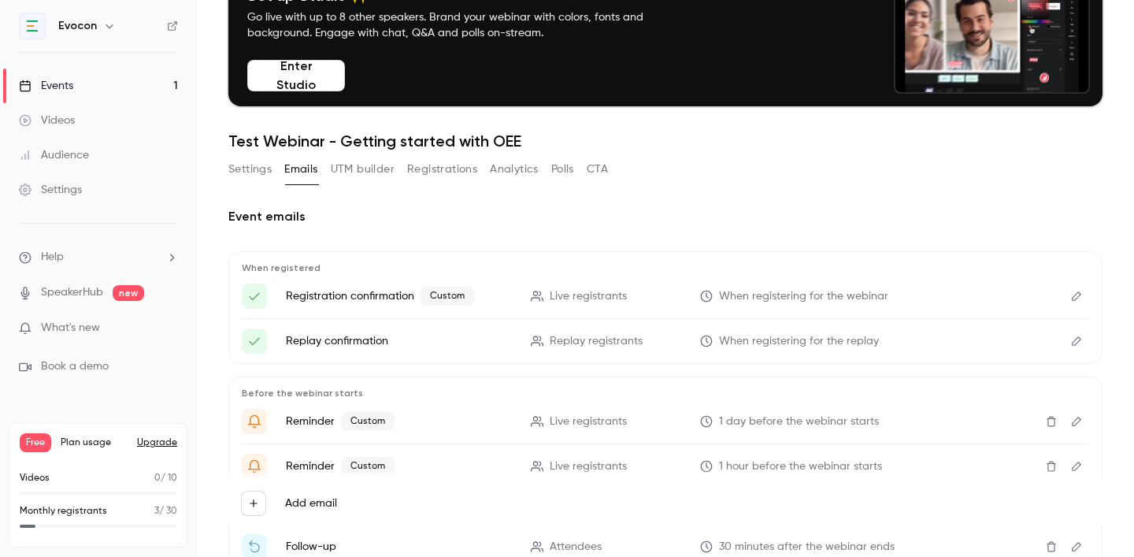 The width and height of the screenshot is (1134, 557). Describe the element at coordinates (165, 511) in the screenshot. I see `p: / 30` at that location.